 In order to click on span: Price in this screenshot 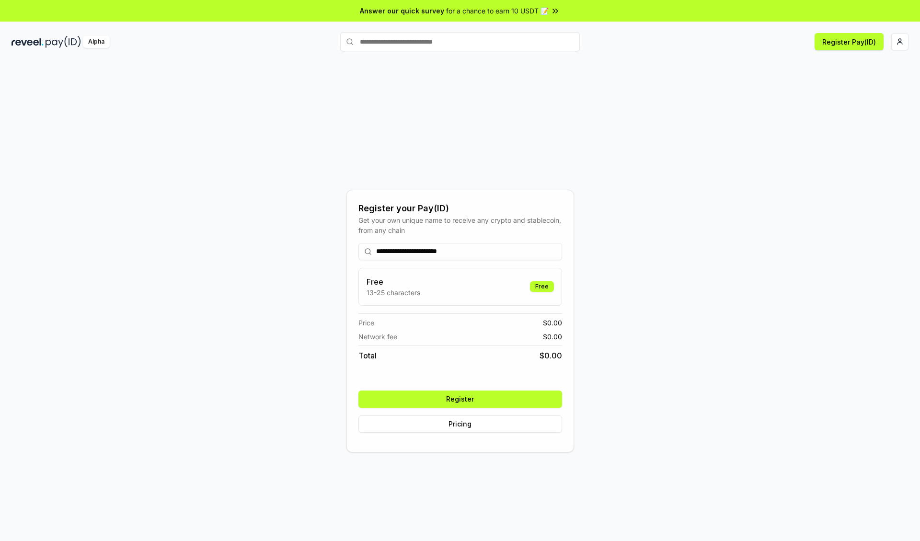, I will do `click(366, 322)`.